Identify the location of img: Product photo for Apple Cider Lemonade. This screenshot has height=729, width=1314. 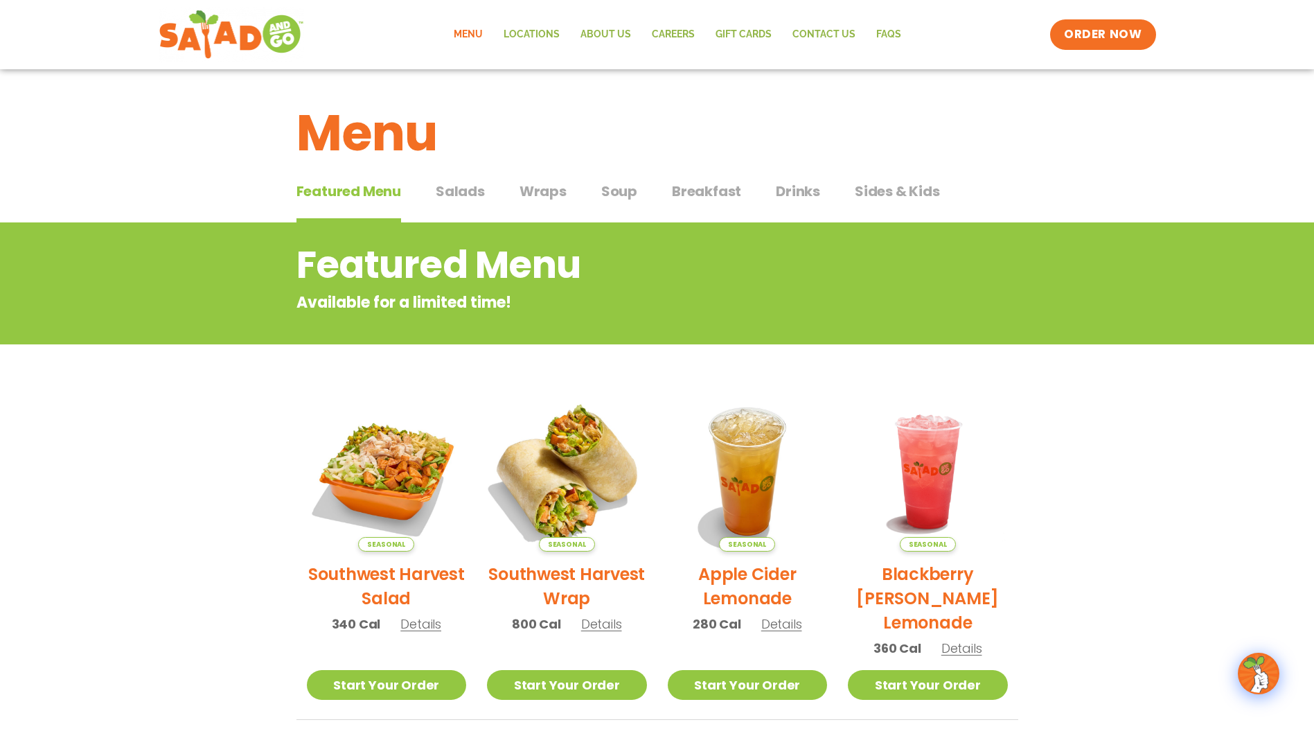
(747, 471).